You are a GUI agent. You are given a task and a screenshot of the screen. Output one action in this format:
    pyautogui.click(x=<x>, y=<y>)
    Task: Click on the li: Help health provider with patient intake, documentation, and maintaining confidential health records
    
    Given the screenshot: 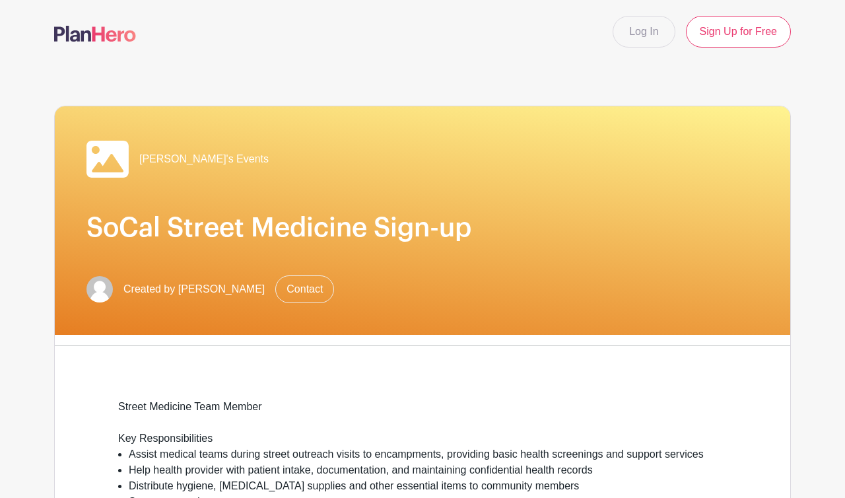 What is the action you would take?
    pyautogui.click(x=428, y=470)
    